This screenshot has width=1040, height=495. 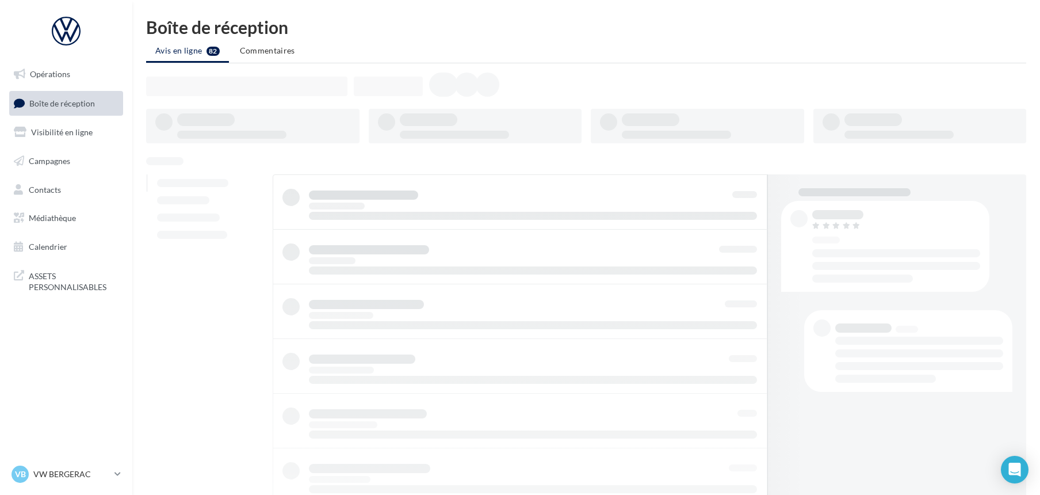 I want to click on span: Campagnes, so click(x=49, y=161).